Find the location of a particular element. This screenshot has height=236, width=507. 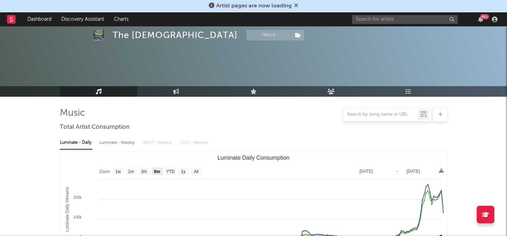

text: All is located at coordinates (196, 172).